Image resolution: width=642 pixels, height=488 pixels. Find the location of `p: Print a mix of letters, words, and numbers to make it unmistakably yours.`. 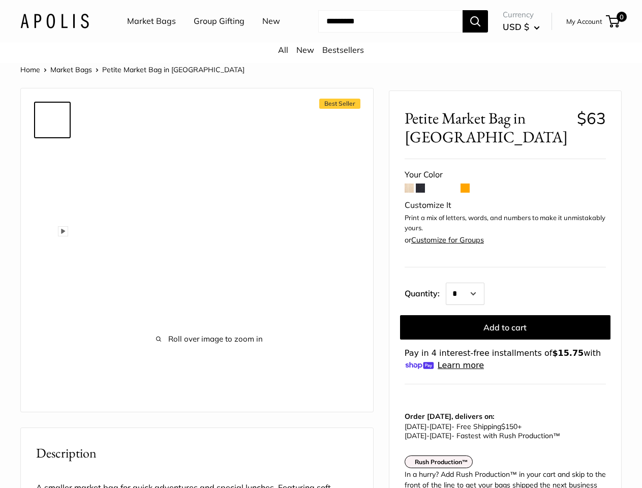

p: Print a mix of letters, words, and numbers to make it unmistakably yours. is located at coordinates (505, 222).